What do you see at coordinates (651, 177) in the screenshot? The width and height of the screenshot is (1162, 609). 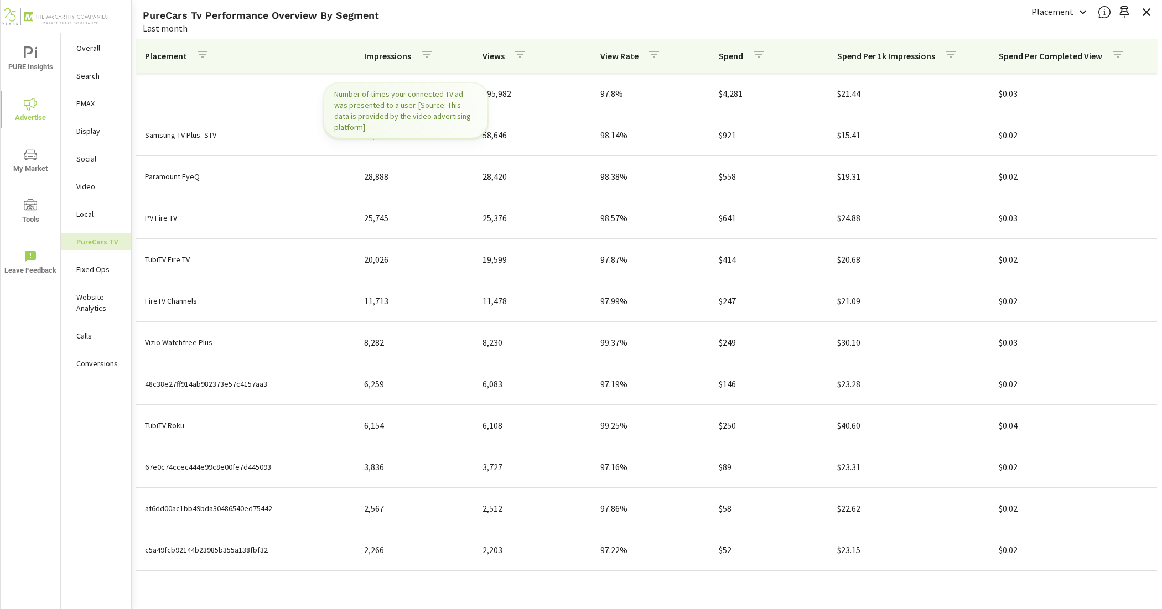 I see `p: 98.38%` at bounding box center [651, 177].